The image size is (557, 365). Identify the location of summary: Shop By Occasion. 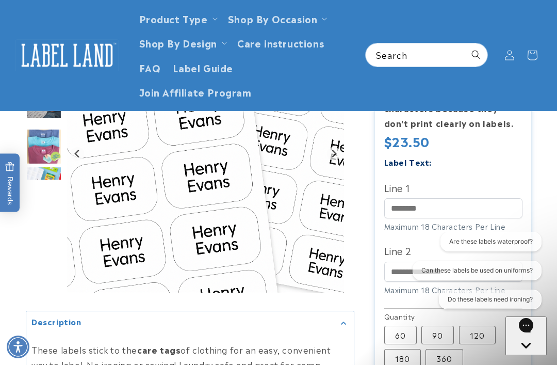
(276, 18).